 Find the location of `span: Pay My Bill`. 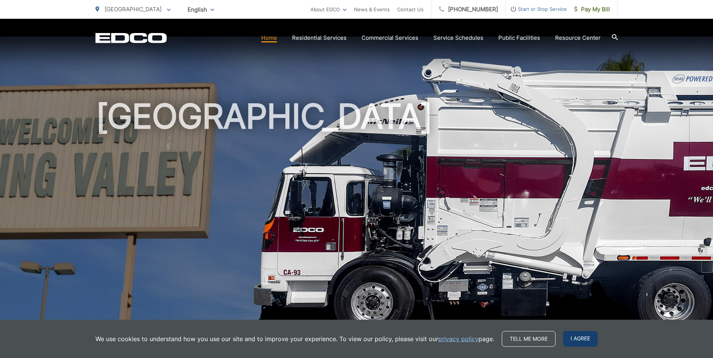

span: Pay My Bill is located at coordinates (592, 9).